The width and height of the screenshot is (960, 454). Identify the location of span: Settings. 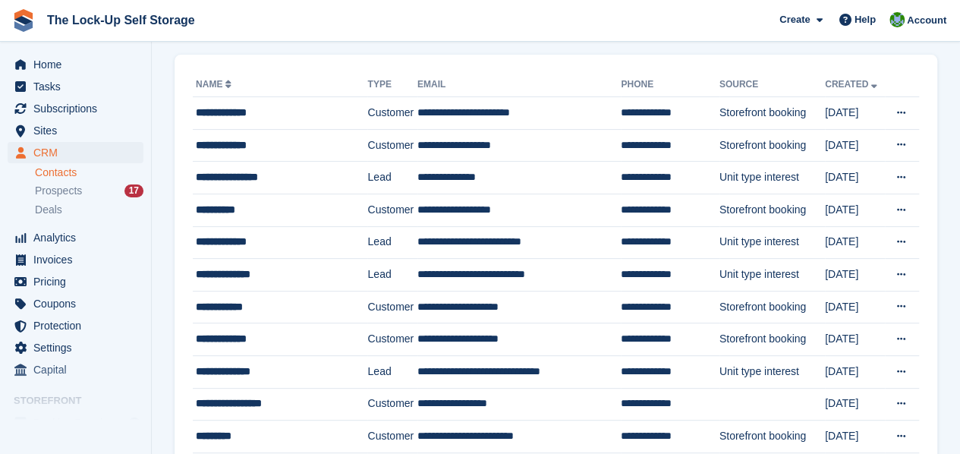
(79, 348).